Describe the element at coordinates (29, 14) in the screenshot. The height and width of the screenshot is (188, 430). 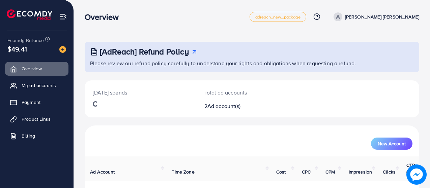
I see `a: logo` at that location.